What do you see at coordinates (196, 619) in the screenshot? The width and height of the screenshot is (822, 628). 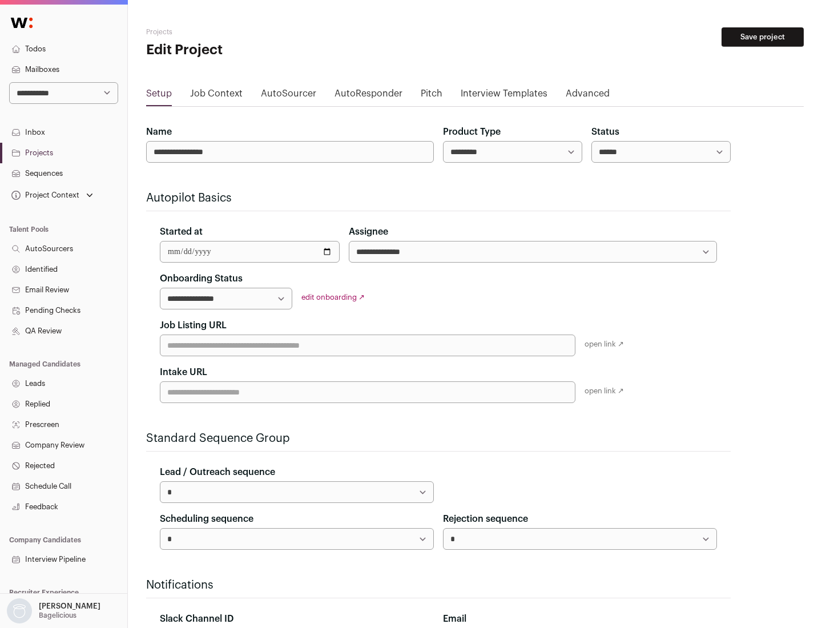 I see `label: Slack Channel ID` at bounding box center [196, 619].